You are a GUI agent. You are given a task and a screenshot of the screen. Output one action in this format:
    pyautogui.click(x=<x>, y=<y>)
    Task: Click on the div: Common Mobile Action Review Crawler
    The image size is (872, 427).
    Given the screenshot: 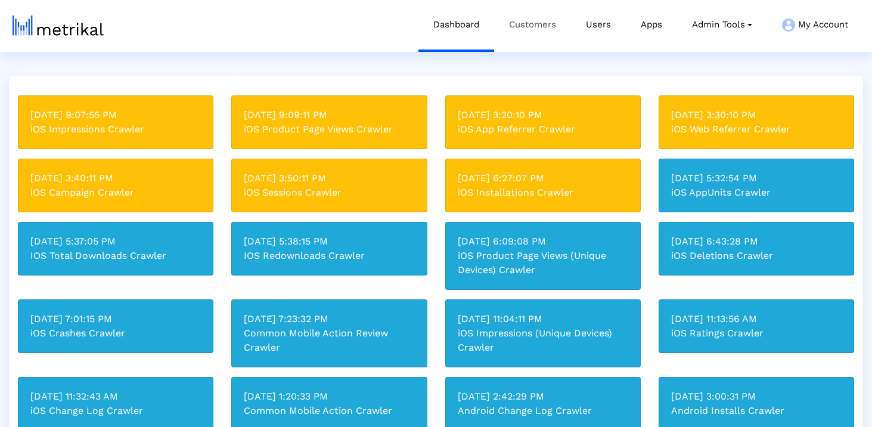 What is the action you would take?
    pyautogui.click(x=329, y=340)
    